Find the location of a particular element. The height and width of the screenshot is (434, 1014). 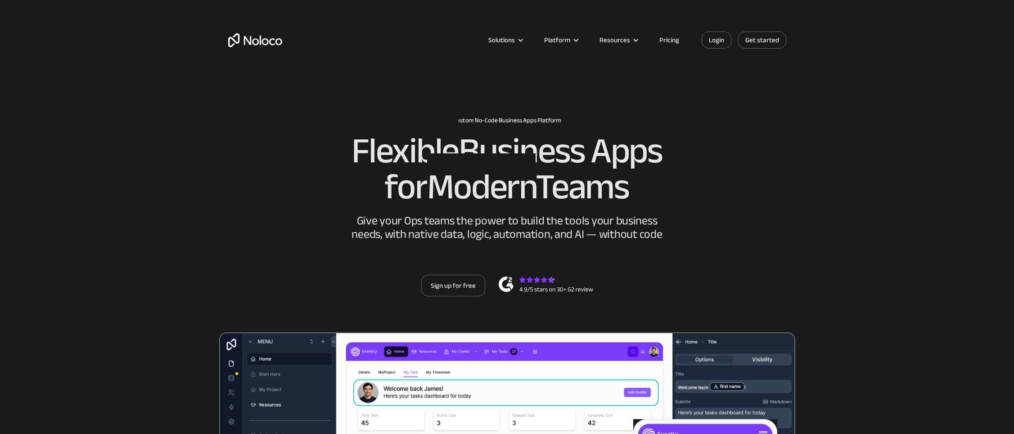

h2: Business Apps for Teams is located at coordinates (507, 169).